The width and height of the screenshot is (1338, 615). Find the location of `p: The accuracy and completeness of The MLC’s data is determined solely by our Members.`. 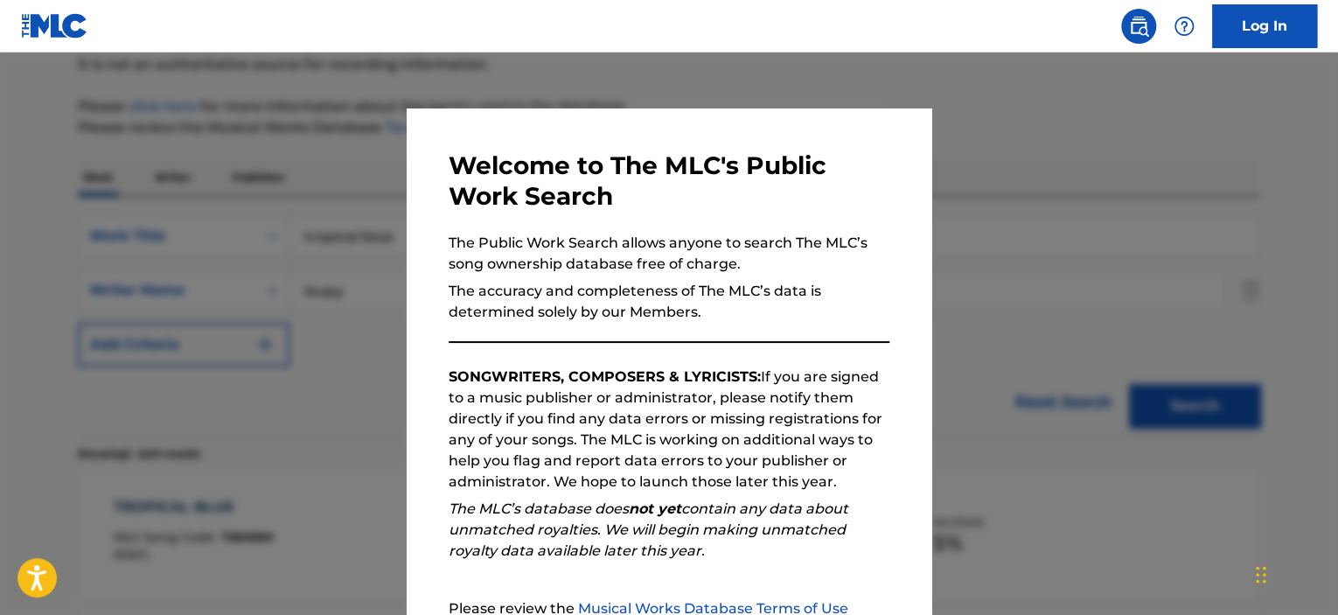

p: The accuracy and completeness of The MLC’s data is determined solely by our Members. is located at coordinates (669, 302).